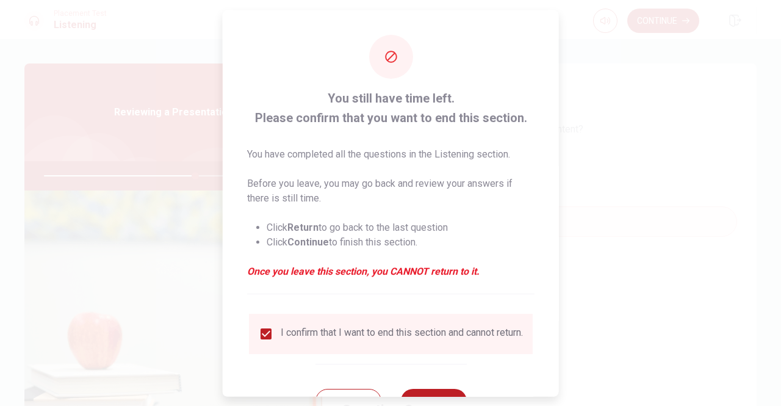  I want to click on strong: Return, so click(302, 226).